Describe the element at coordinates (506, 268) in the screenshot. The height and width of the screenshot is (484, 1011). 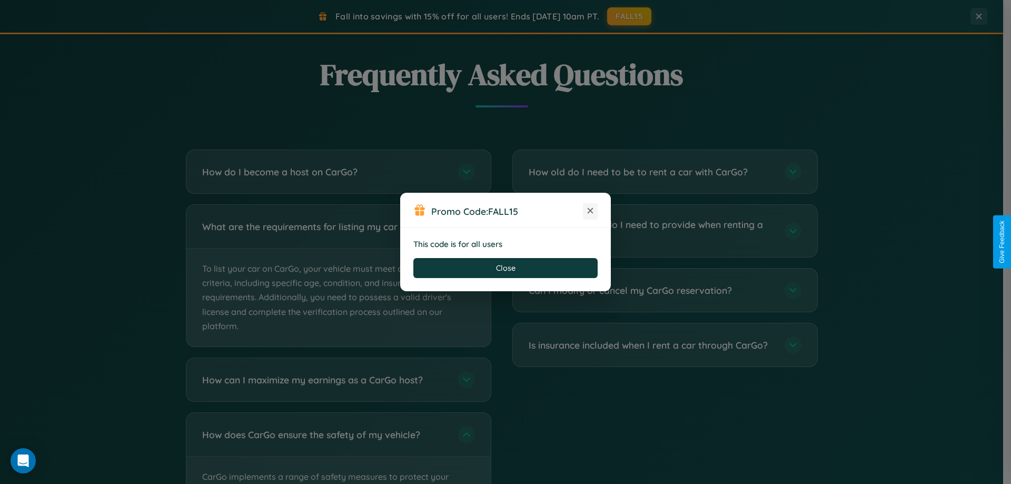
I see `button: Close` at that location.